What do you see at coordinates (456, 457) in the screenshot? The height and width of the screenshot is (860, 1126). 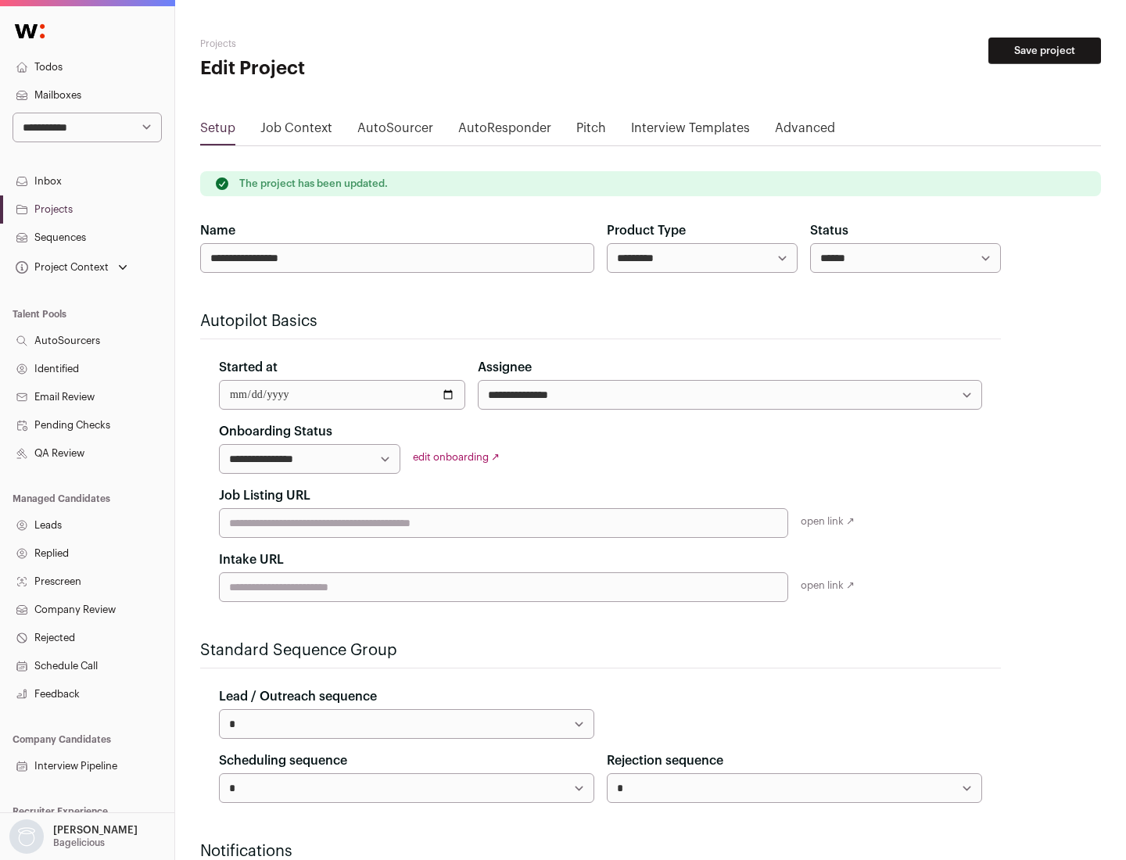 I see `a: edit onboarding ↗` at bounding box center [456, 457].